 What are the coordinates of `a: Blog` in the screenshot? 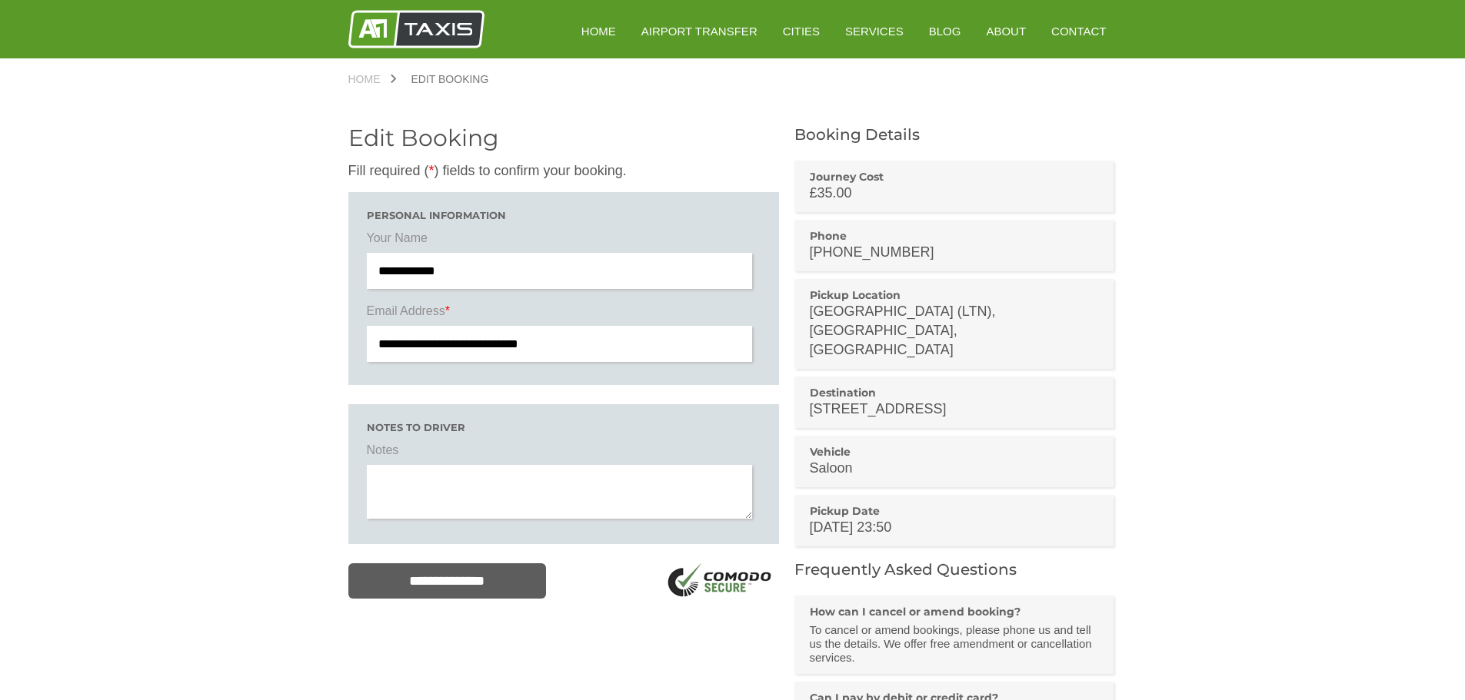 It's located at (945, 31).